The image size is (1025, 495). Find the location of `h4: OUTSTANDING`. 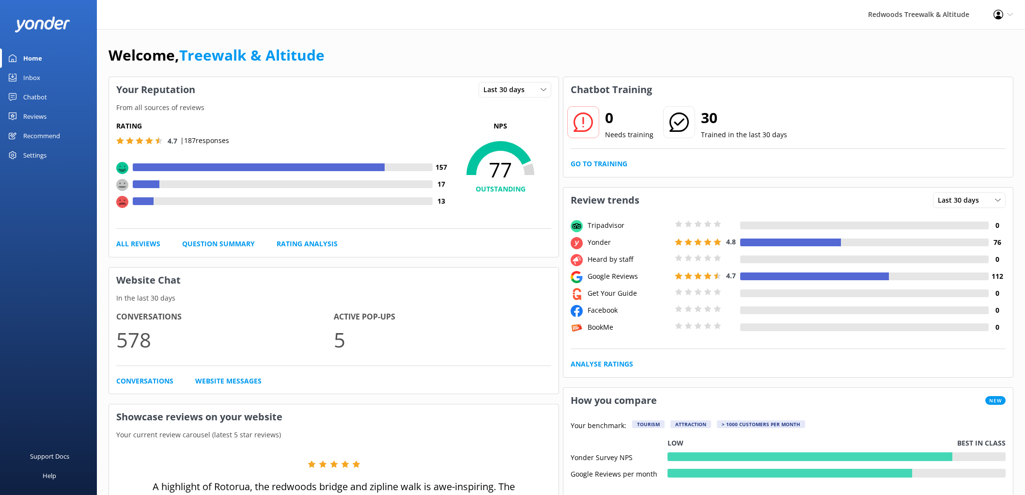

h4: OUTSTANDING is located at coordinates (501, 189).